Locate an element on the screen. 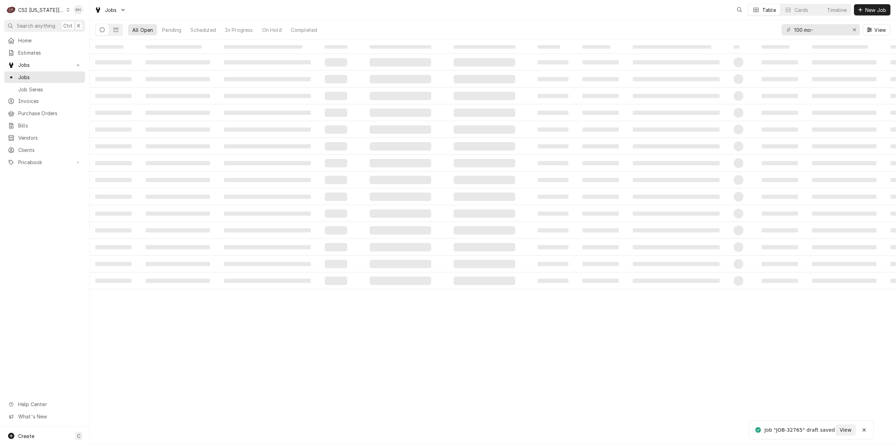 This screenshot has height=445, width=896. span: Create is located at coordinates (26, 436).